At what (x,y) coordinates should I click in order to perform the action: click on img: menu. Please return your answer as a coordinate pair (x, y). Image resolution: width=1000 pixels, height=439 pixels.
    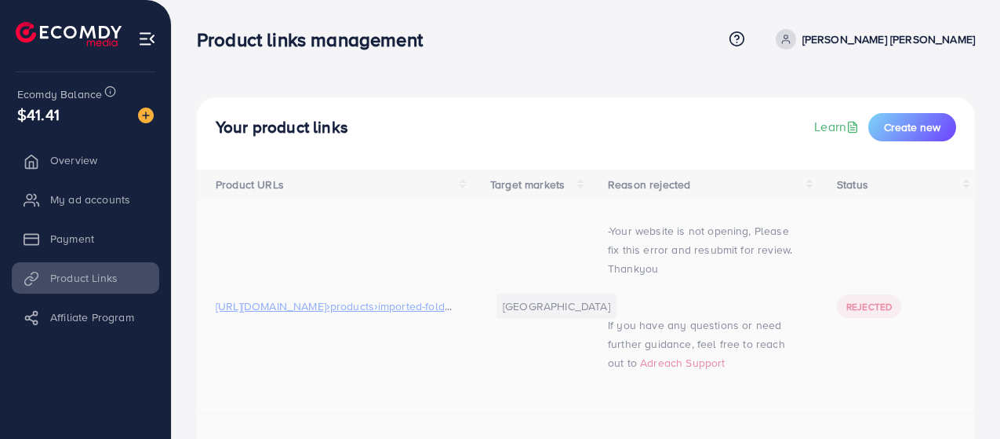
    Looking at the image, I should click on (147, 38).